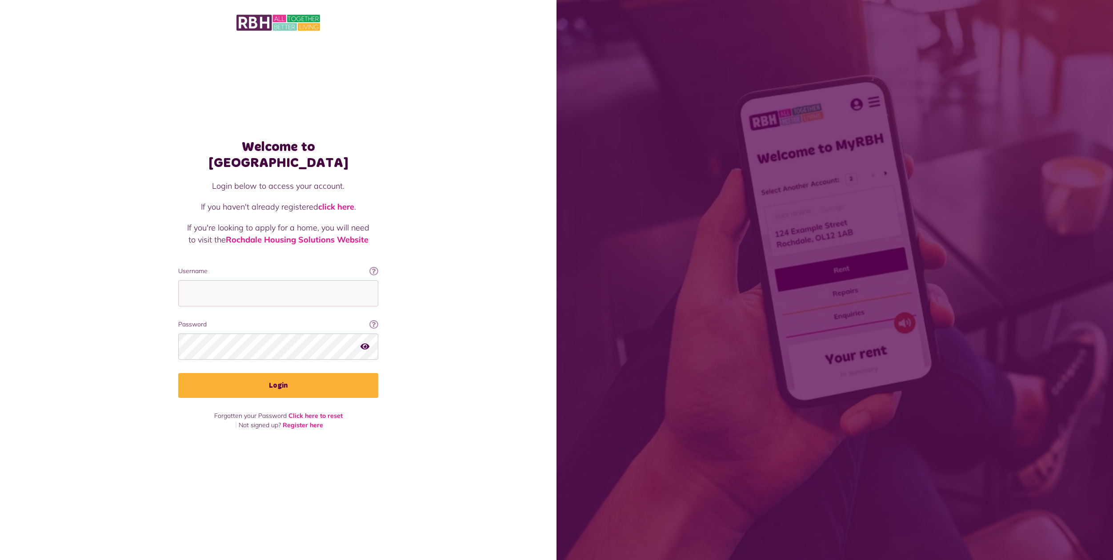 The width and height of the screenshot is (1113, 560). What do you see at coordinates (260, 425) in the screenshot?
I see `span: Not signed up?` at bounding box center [260, 425].